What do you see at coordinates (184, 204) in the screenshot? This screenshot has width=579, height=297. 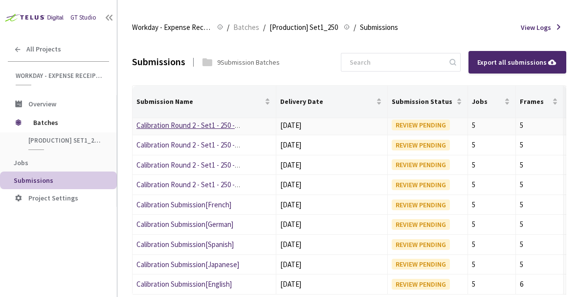 I see `a: Calibration Submission[French]` at bounding box center [184, 204].